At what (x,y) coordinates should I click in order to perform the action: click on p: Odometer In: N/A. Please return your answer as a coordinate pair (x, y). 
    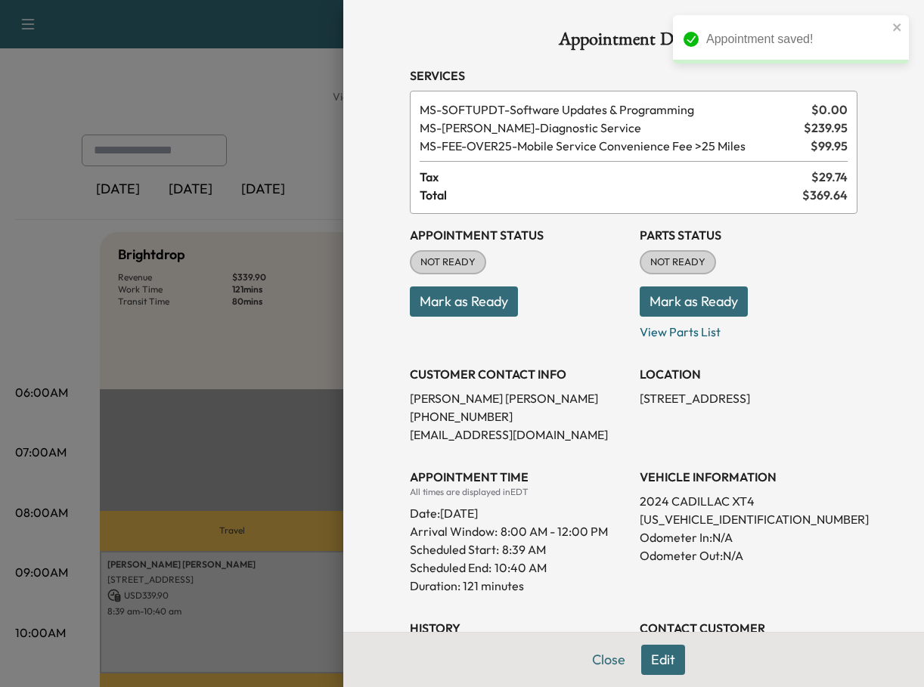
    Looking at the image, I should click on (748, 538).